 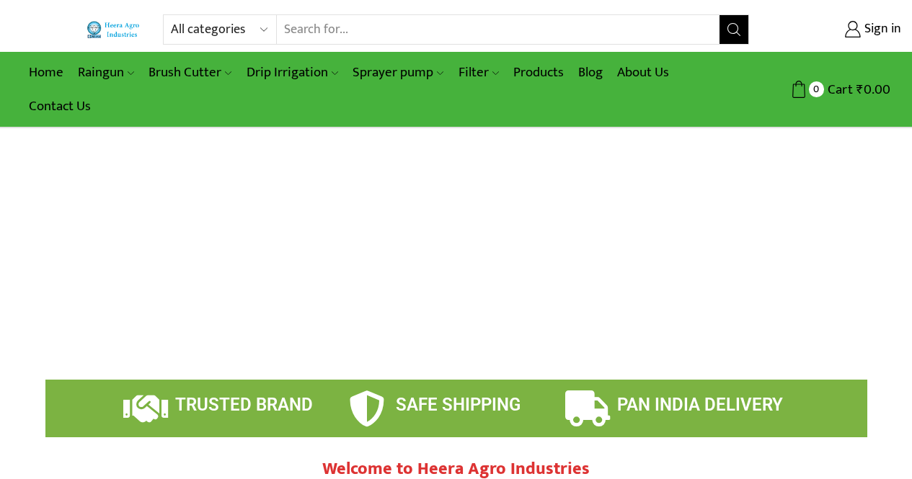 I want to click on bdi: 0.00, so click(x=873, y=89).